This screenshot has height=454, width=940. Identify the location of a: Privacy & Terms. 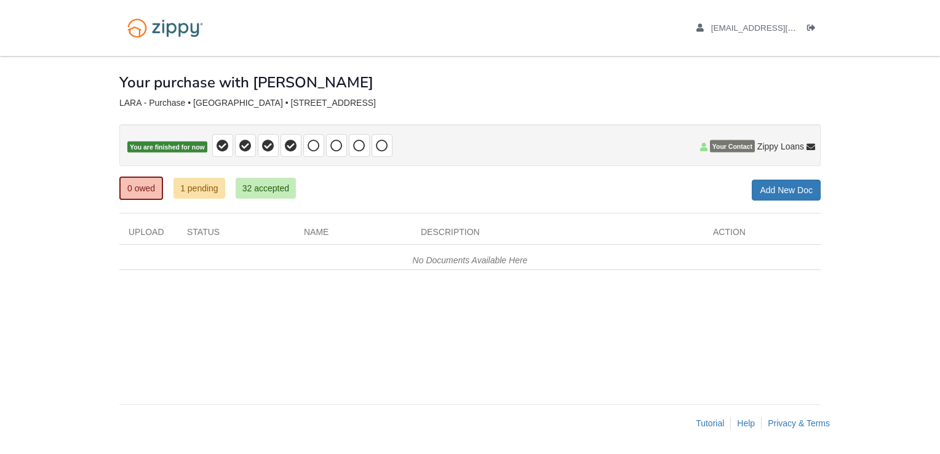
(798, 423).